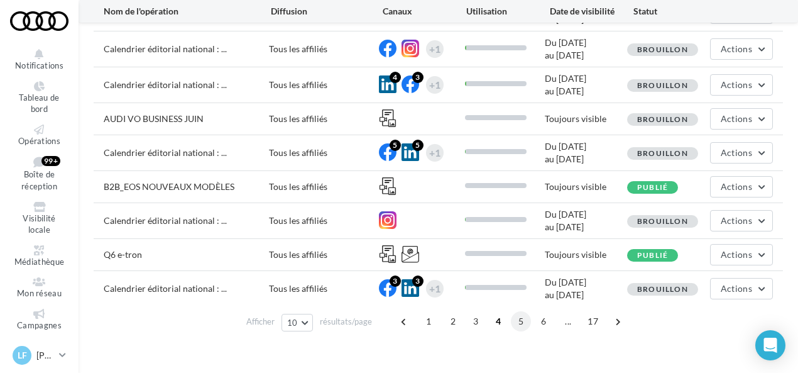 Image resolution: width=798 pixels, height=373 pixels. What do you see at coordinates (39, 325) in the screenshot?
I see `span: Campagnes` at bounding box center [39, 325].